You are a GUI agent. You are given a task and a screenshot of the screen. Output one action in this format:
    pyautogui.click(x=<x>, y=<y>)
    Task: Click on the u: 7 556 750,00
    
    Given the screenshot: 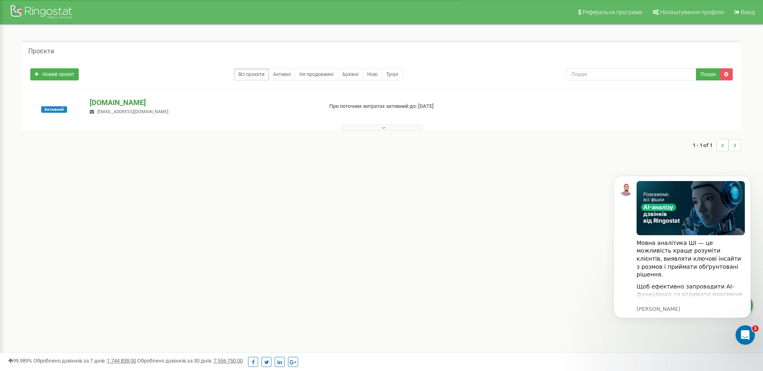 What is the action you would take?
    pyautogui.click(x=228, y=360)
    